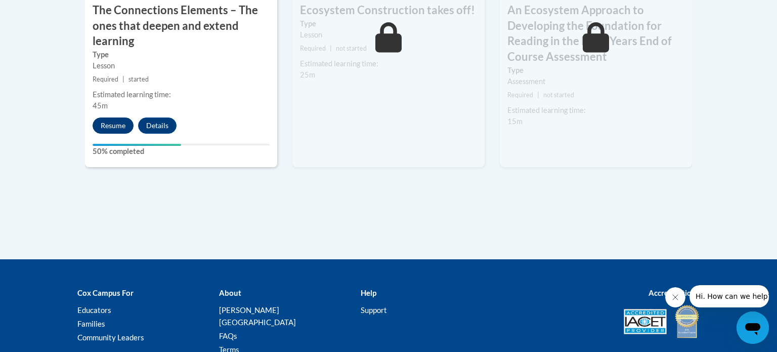 This screenshot has width=777, height=352. What do you see at coordinates (368, 292) in the screenshot?
I see `b: Help` at bounding box center [368, 292].